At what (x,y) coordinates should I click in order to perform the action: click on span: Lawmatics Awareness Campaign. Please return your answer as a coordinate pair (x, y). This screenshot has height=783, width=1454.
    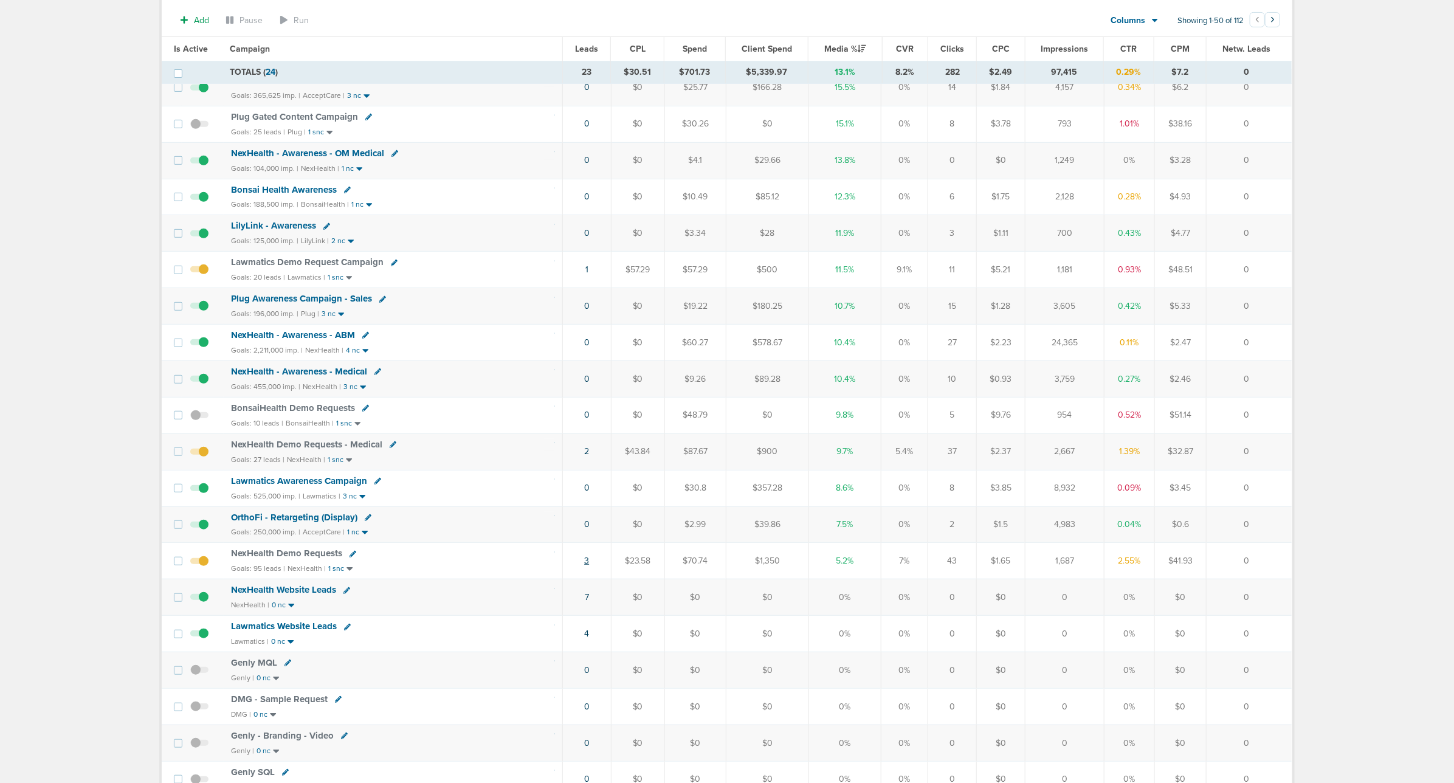
    Looking at the image, I should click on (299, 481).